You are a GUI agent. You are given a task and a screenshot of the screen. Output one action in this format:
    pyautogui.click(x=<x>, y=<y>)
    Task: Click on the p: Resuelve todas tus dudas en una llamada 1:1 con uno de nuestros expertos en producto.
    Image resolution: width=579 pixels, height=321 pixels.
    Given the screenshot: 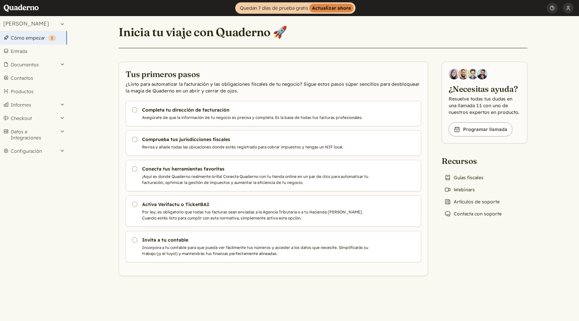 What is the action you would take?
    pyautogui.click(x=485, y=106)
    